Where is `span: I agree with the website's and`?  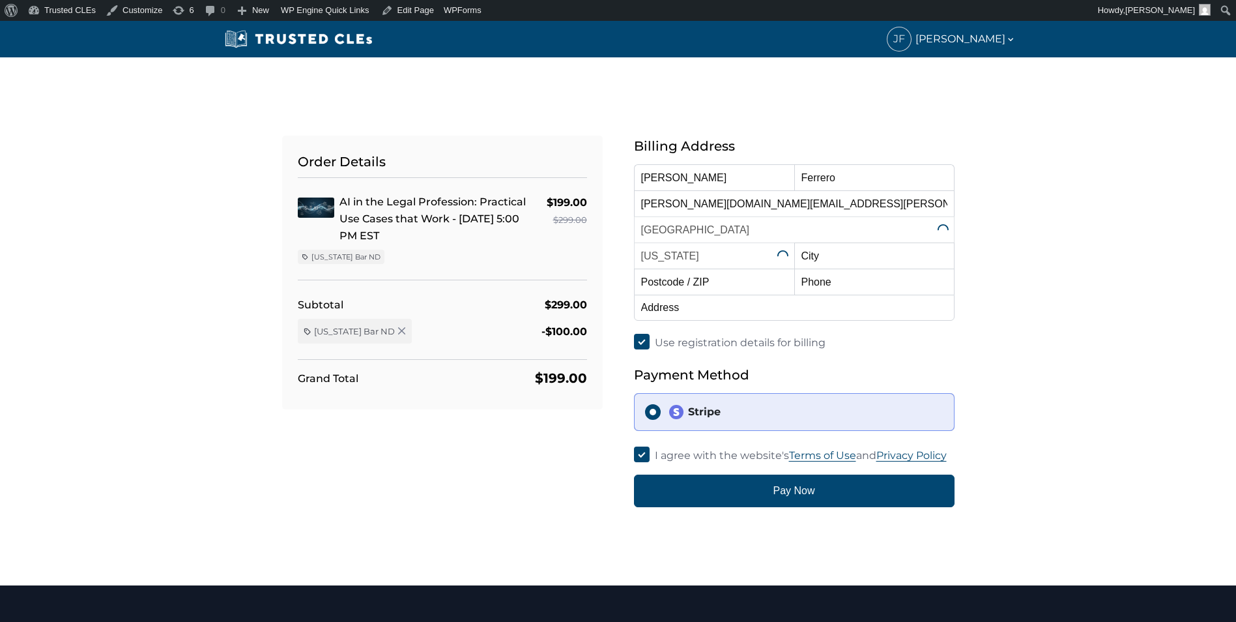 span: I agree with the website's and is located at coordinates (801, 455).